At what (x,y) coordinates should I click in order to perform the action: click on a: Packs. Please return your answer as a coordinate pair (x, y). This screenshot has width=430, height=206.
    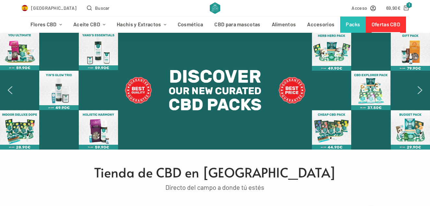
    Looking at the image, I should click on (353, 25).